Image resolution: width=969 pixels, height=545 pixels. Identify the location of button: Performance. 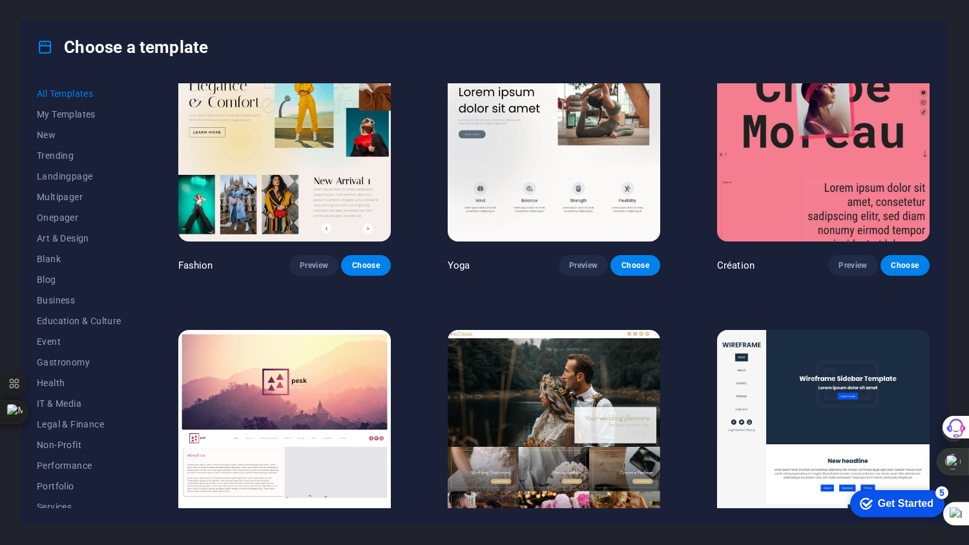
(79, 466).